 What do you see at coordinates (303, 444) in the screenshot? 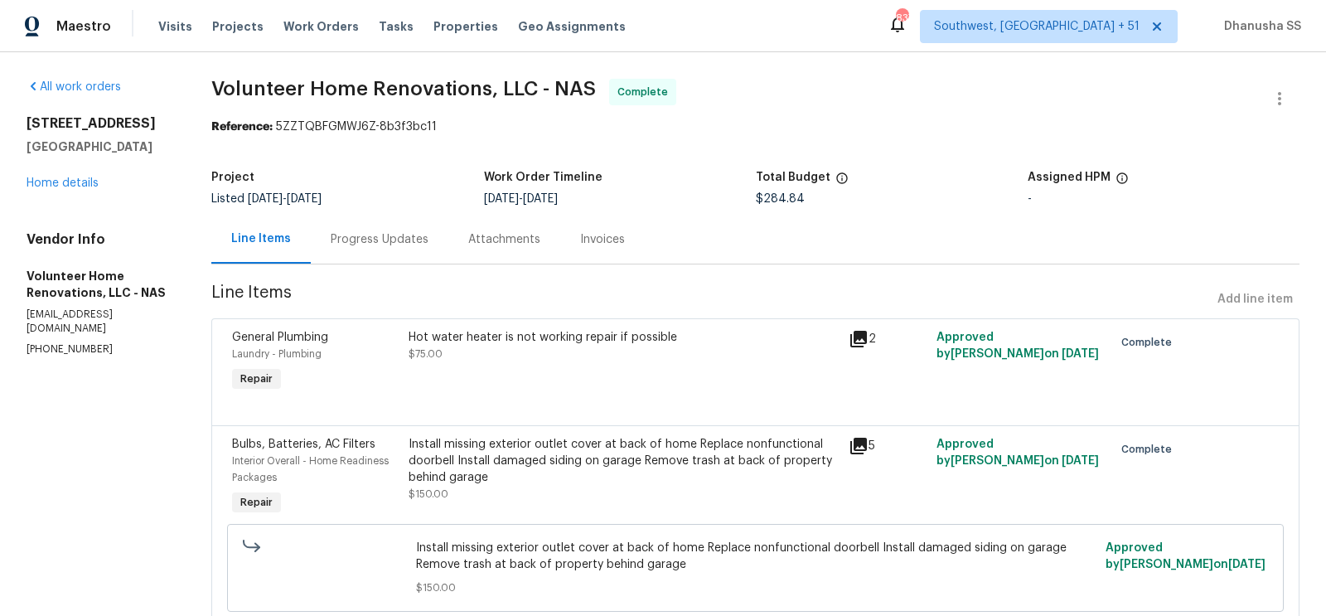
I see `span: Bulbs, Batteries, AC Filters` at bounding box center [303, 444].